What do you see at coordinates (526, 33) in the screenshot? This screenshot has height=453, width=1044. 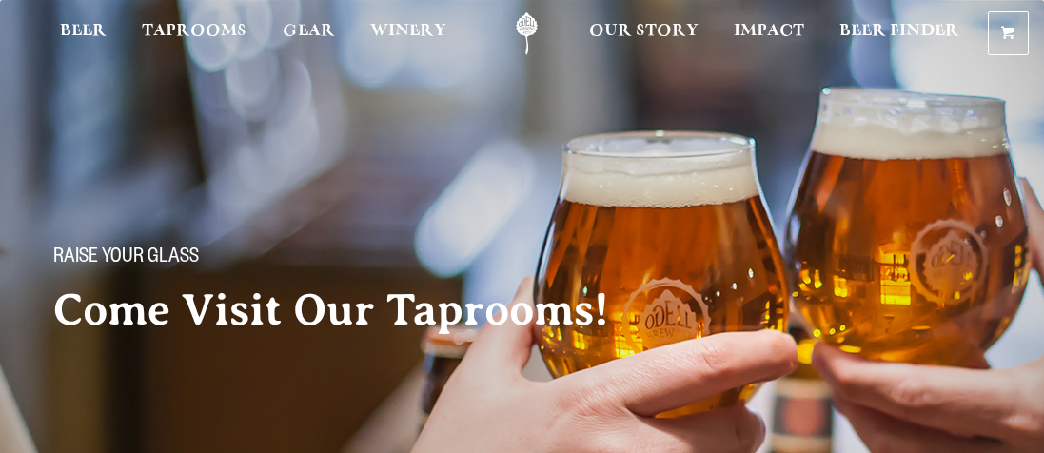 I see `a: Odell Home` at bounding box center [526, 33].